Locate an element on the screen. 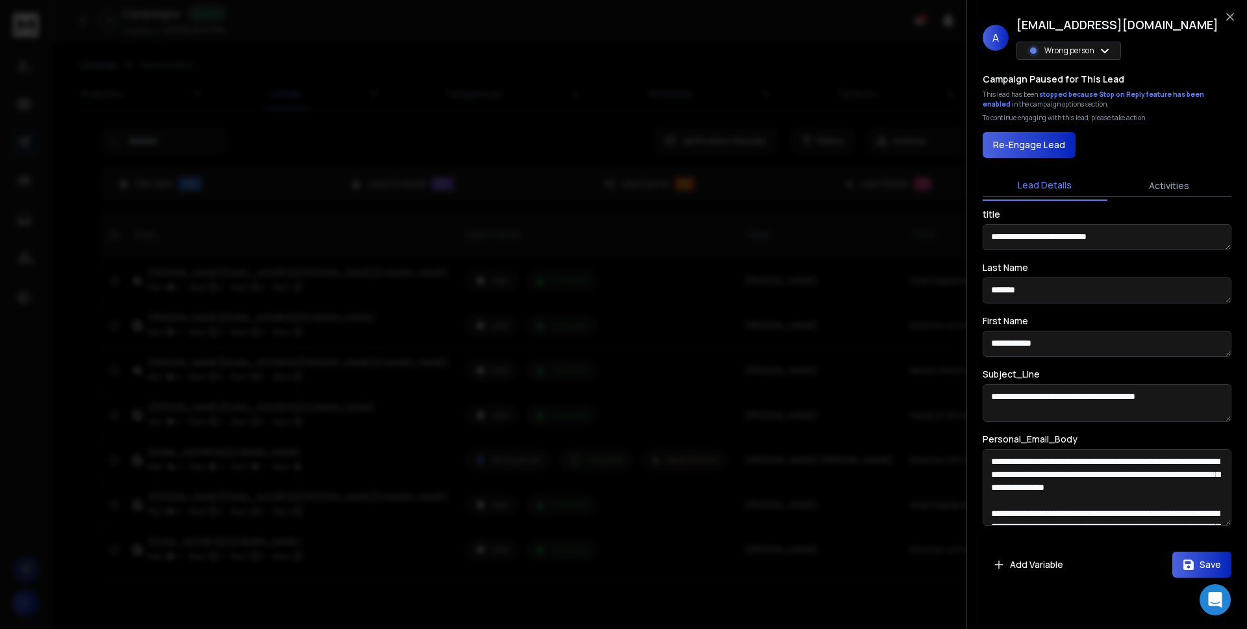 The height and width of the screenshot is (629, 1247). button: Lead Details is located at coordinates (1045, 186).